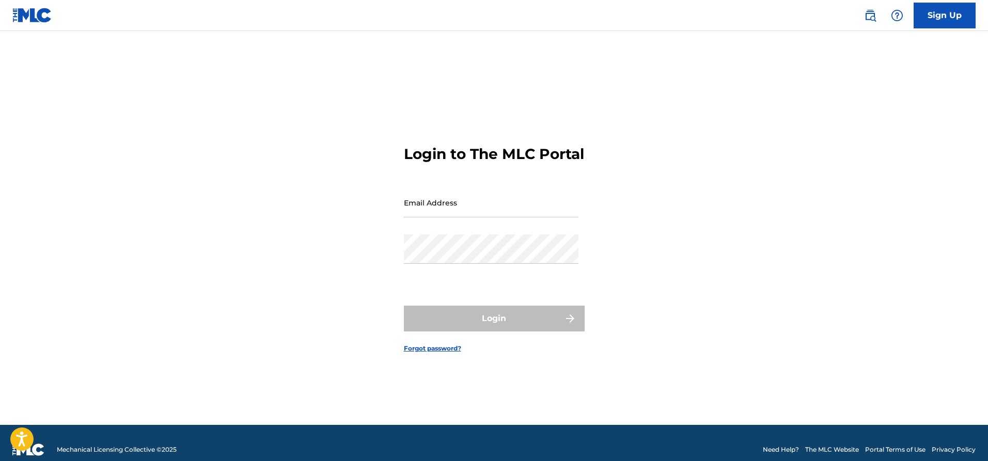 This screenshot has height=461, width=988. I want to click on span: Mechanical Licensing Collective © 2025, so click(117, 450).